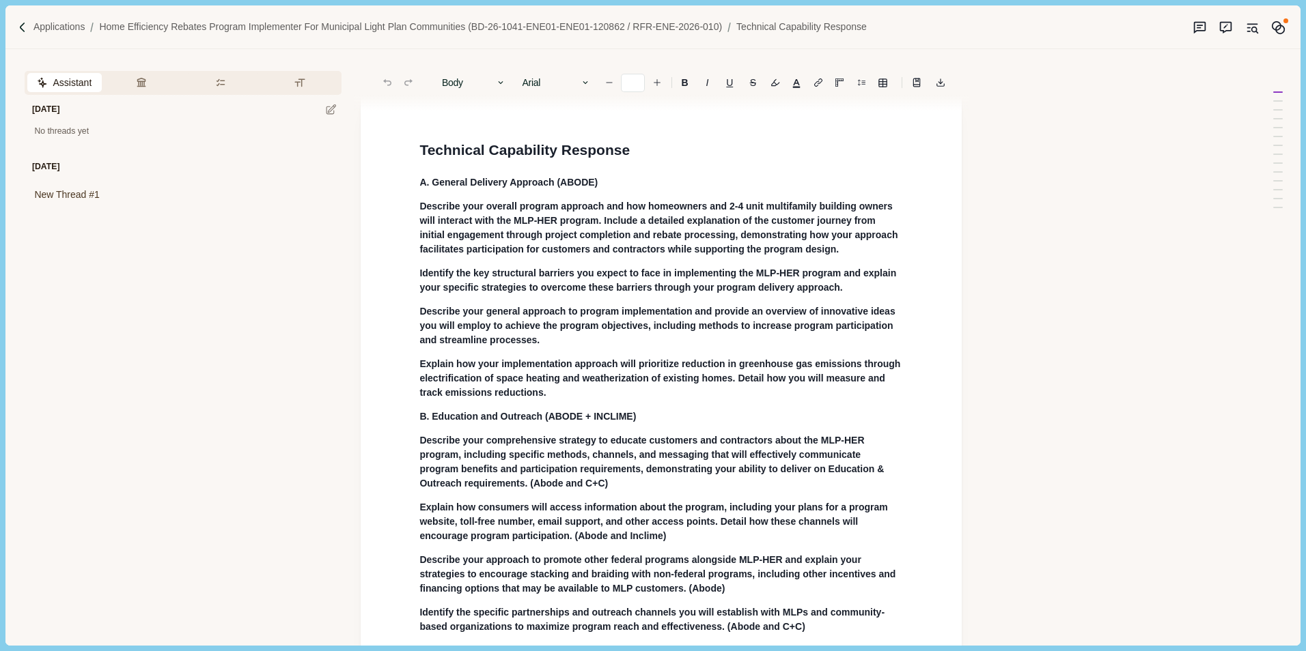 Image resolution: width=1306 pixels, height=651 pixels. I want to click on span: Describe your approach to promote other federal programs alongside MLP-HER and explain your strat..., so click(658, 574).